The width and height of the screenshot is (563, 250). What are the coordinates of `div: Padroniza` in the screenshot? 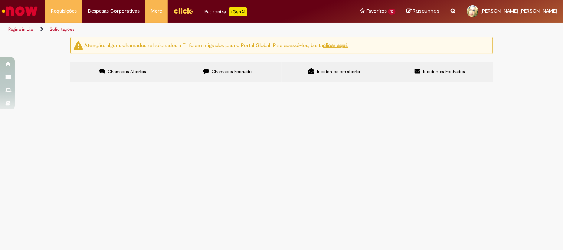 It's located at (226, 12).